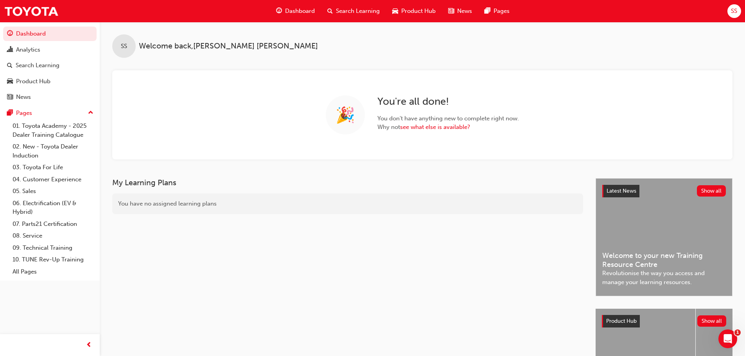 This screenshot has width=745, height=356. Describe the element at coordinates (295, 11) in the screenshot. I see `a: guage-iconDashboard` at that location.